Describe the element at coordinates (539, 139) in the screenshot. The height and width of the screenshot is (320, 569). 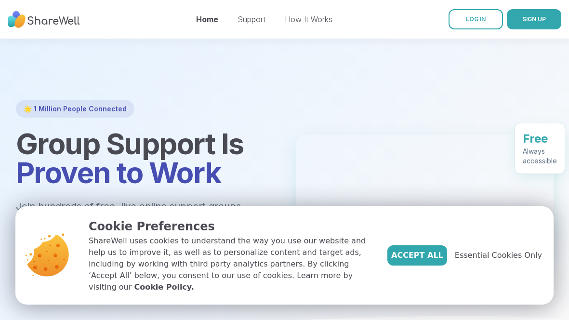
I see `div: Free` at that location.